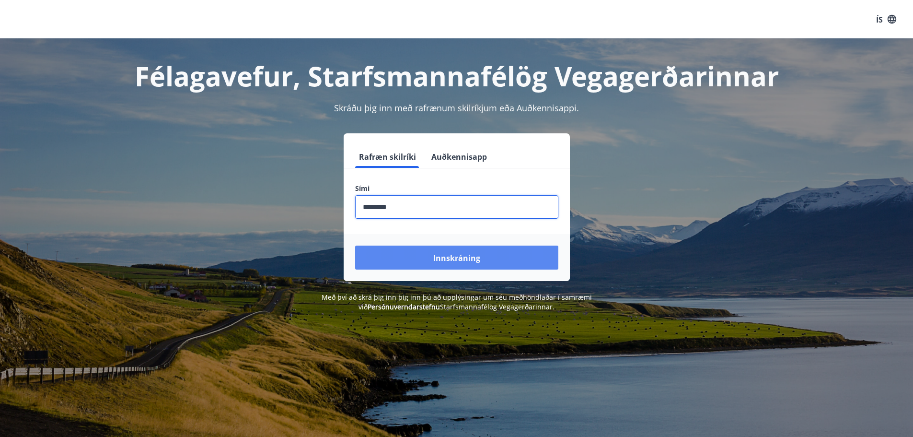  I want to click on font: Félagavefur, Starfsmannafélög Vegagerðarinnar, so click(457, 76).